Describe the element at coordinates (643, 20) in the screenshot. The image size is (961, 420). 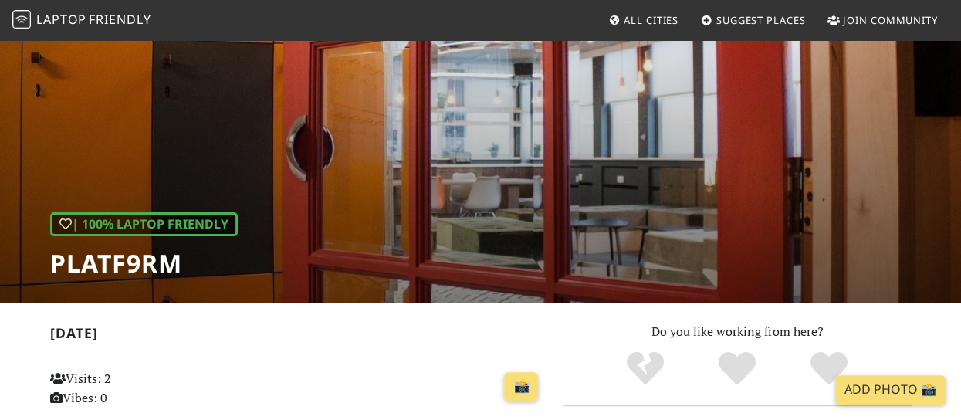
I see `a: All Cities` at that location.